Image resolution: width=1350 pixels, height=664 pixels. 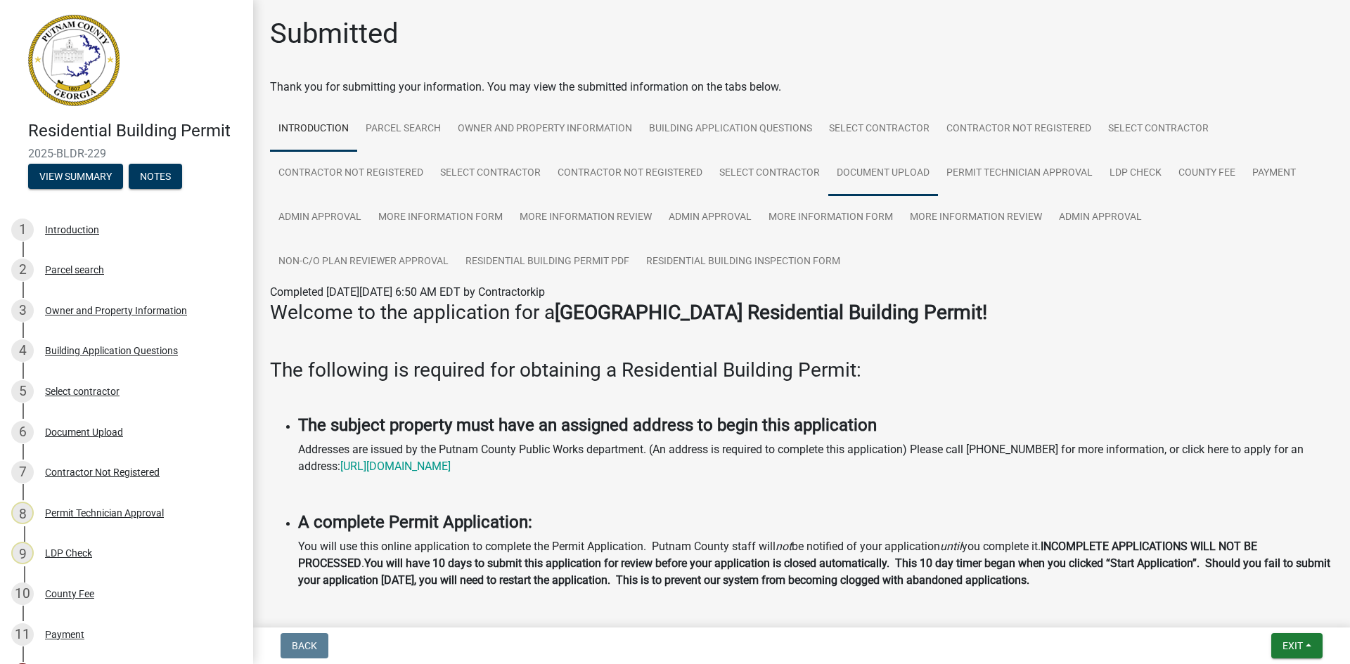 I want to click on div: 7, so click(x=22, y=472).